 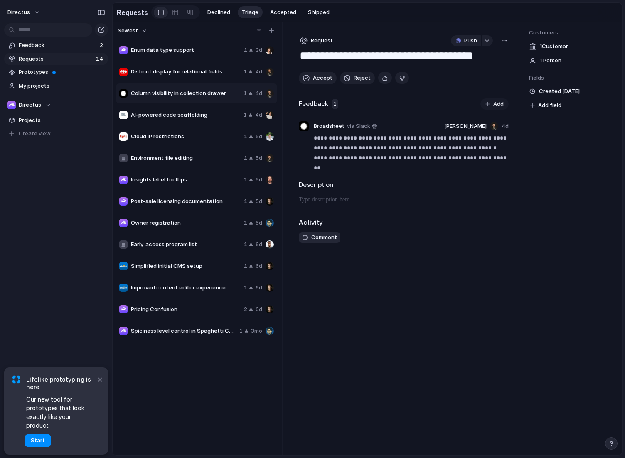 What do you see at coordinates (19, 12) in the screenshot?
I see `span: directus` at bounding box center [19, 12].